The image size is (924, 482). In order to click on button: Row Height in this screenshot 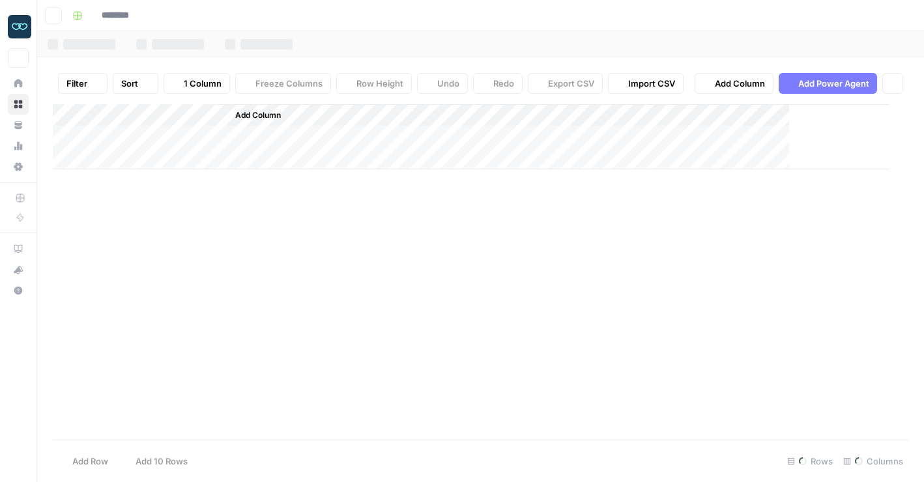, I will do `click(374, 83)`.